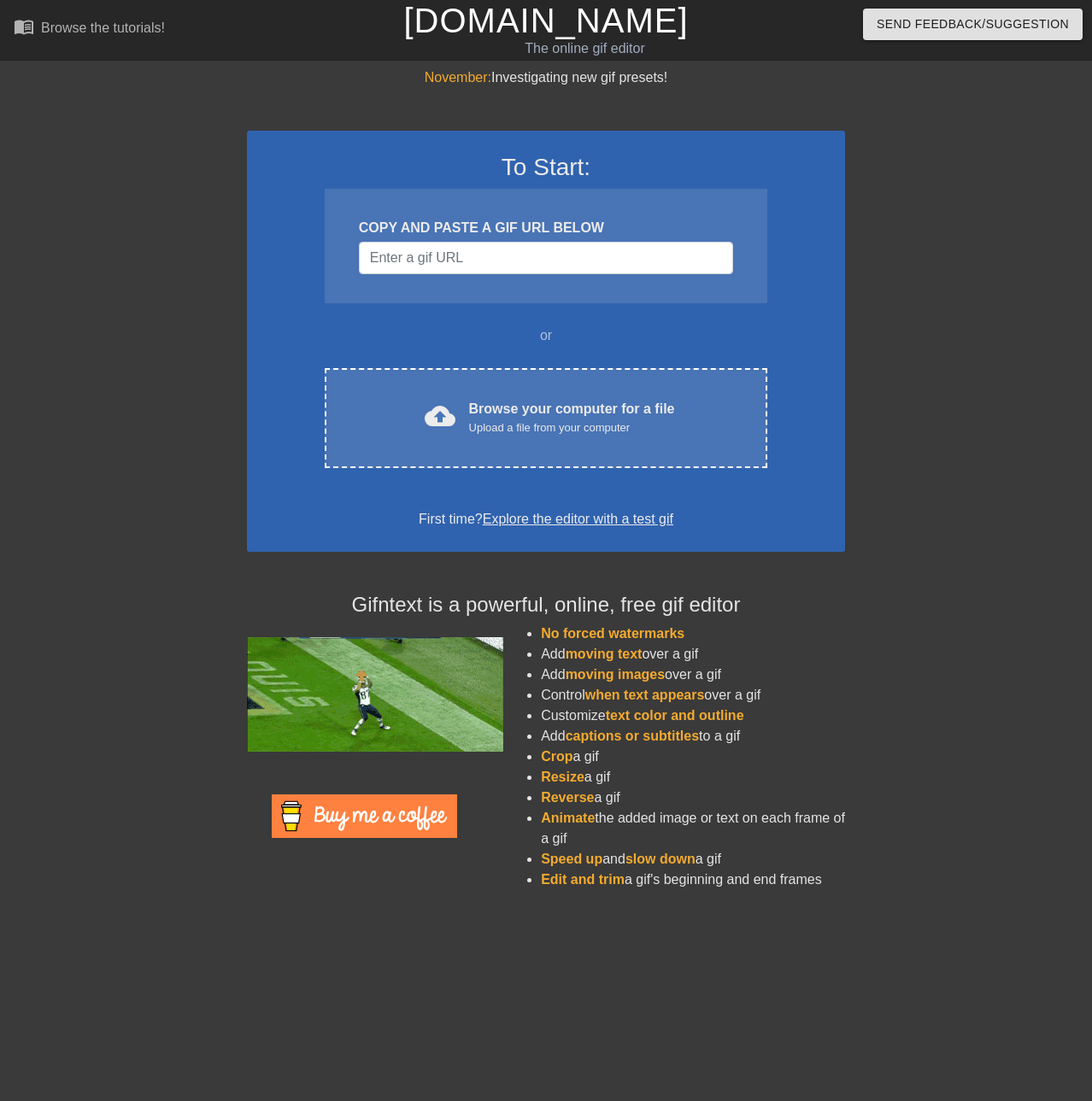  I want to click on img: Buy Me A Coffee, so click(364, 816).